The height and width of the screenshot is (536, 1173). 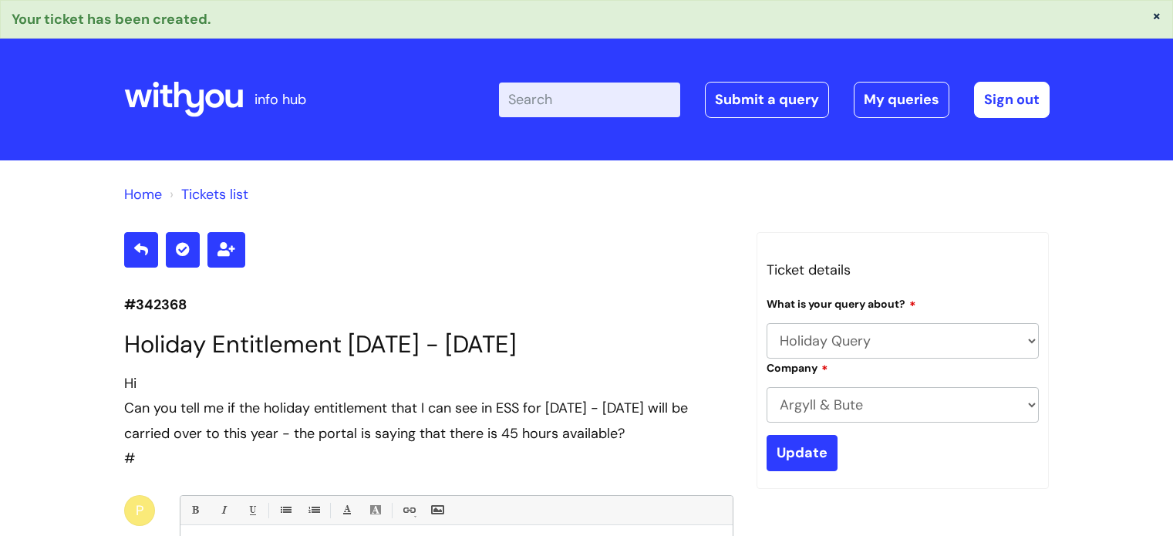 What do you see at coordinates (207, 194) in the screenshot?
I see `li: Tickets list` at bounding box center [207, 194].